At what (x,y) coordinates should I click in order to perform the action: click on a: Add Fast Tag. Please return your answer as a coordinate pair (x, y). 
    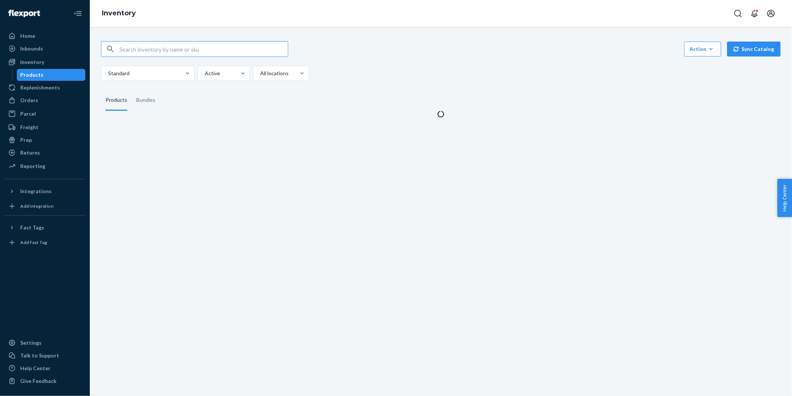
    Looking at the image, I should click on (45, 243).